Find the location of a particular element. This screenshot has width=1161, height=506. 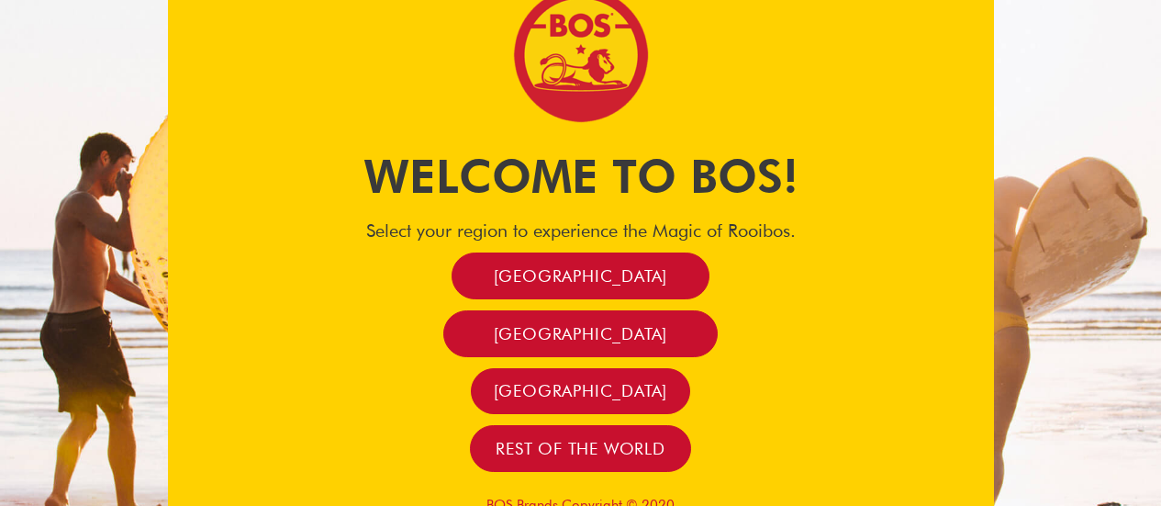

span: Rest of the world is located at coordinates (580, 448).